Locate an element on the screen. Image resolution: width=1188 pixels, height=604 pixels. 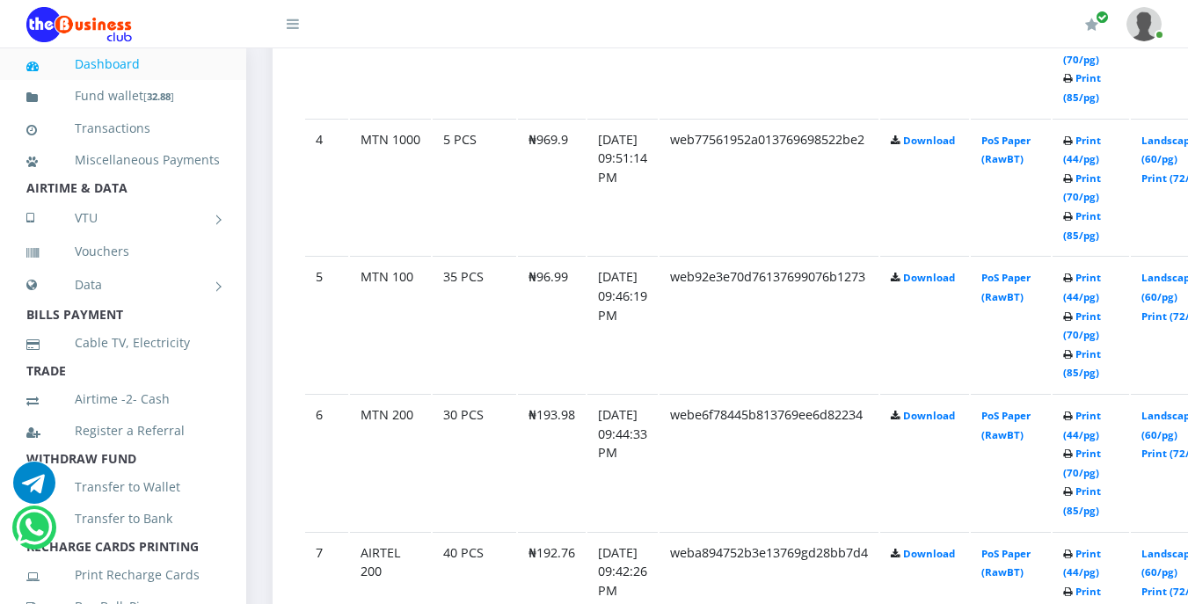
td: ₦193.98 is located at coordinates (552, 462).